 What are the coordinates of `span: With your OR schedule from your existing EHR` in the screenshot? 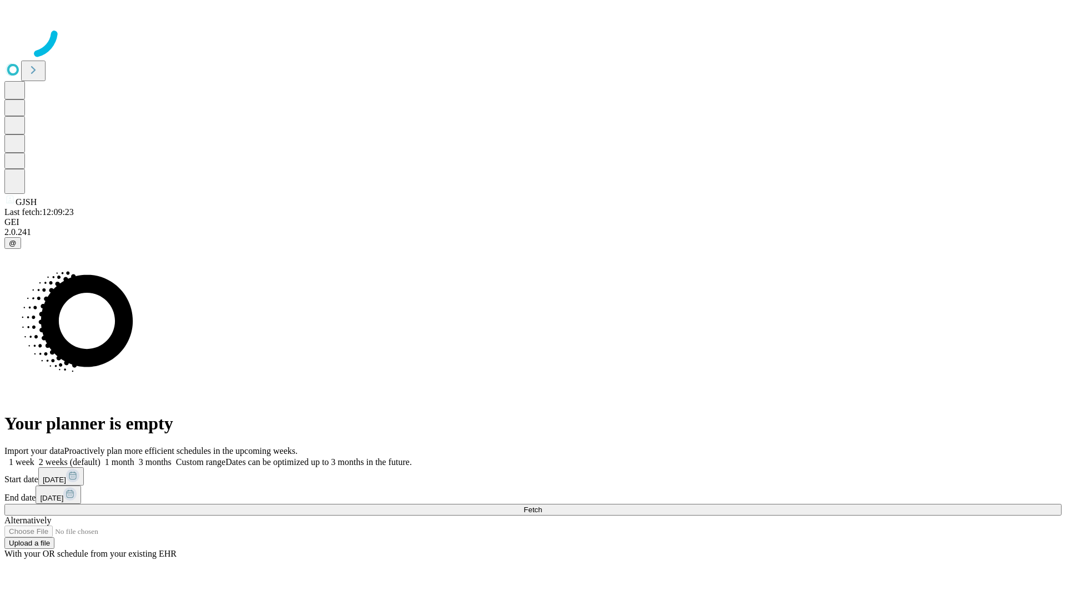 It's located at (91, 553).